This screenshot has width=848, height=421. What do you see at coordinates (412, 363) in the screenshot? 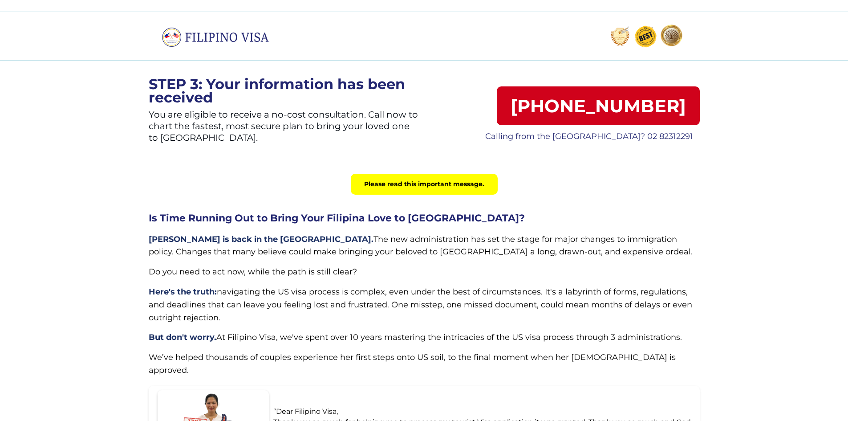
I see `span: We’ve helped thousands of couples experience her first steps onto US soil, to the final moment wh...` at bounding box center [412, 363].